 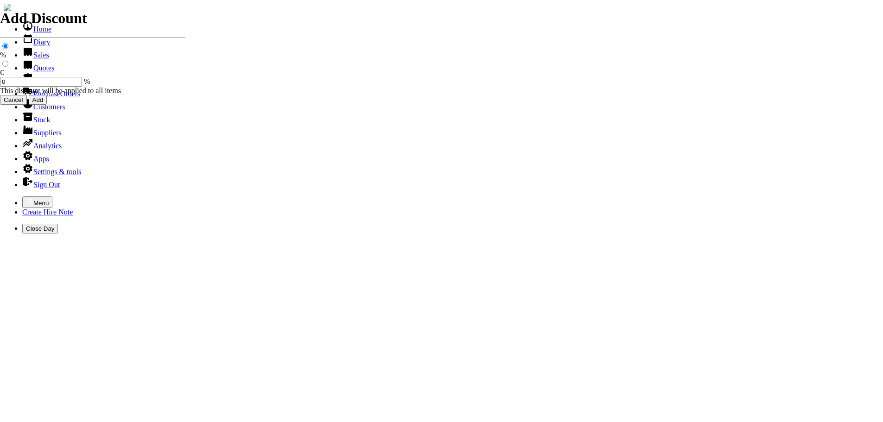 What do you see at coordinates (450, 118) in the screenshot?
I see `li: Stock` at bounding box center [450, 118].